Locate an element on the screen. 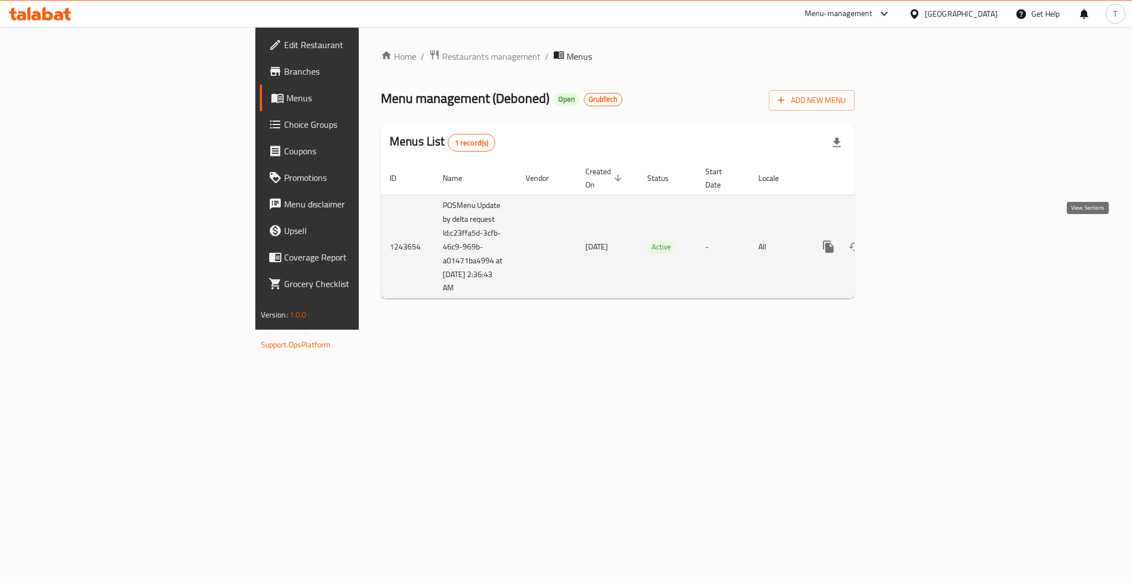  span: Open is located at coordinates (567, 99).